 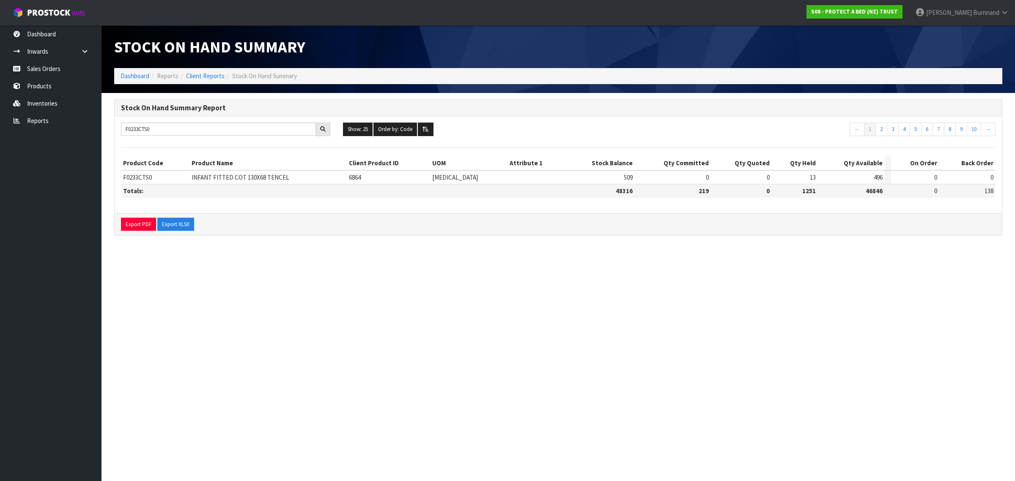 I want to click on input: Search, so click(x=218, y=129).